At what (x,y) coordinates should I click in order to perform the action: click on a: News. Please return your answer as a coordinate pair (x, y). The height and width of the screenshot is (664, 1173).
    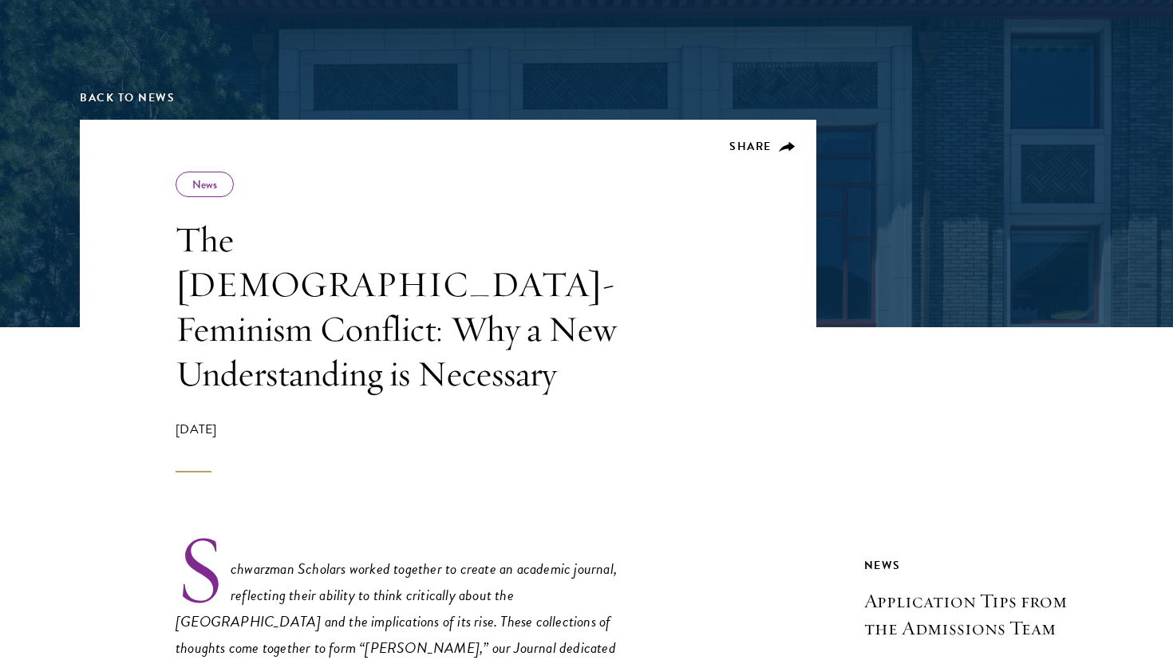
    Looking at the image, I should click on (204, 184).